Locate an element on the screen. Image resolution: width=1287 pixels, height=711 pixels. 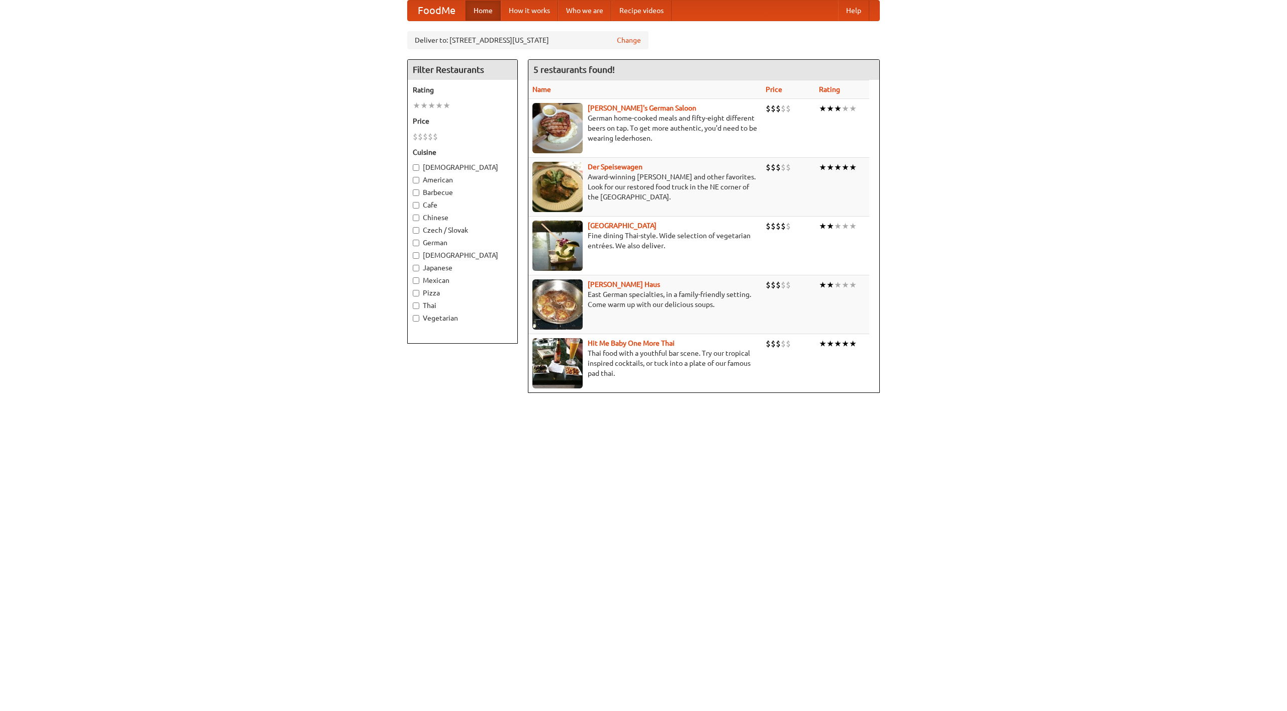
label: Barbecue is located at coordinates (462, 193).